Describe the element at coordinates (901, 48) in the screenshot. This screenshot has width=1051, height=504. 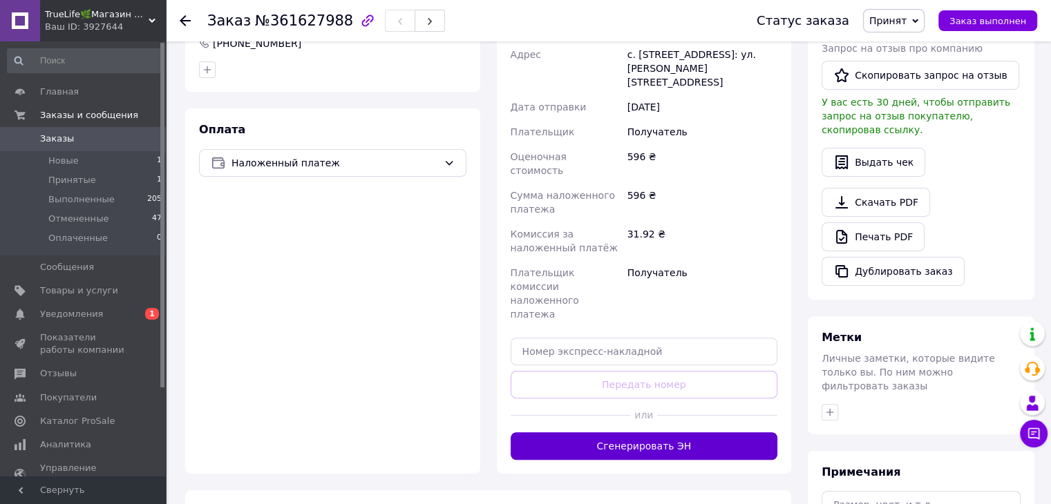
I see `span: Запрос на отзыв про компанию` at that location.